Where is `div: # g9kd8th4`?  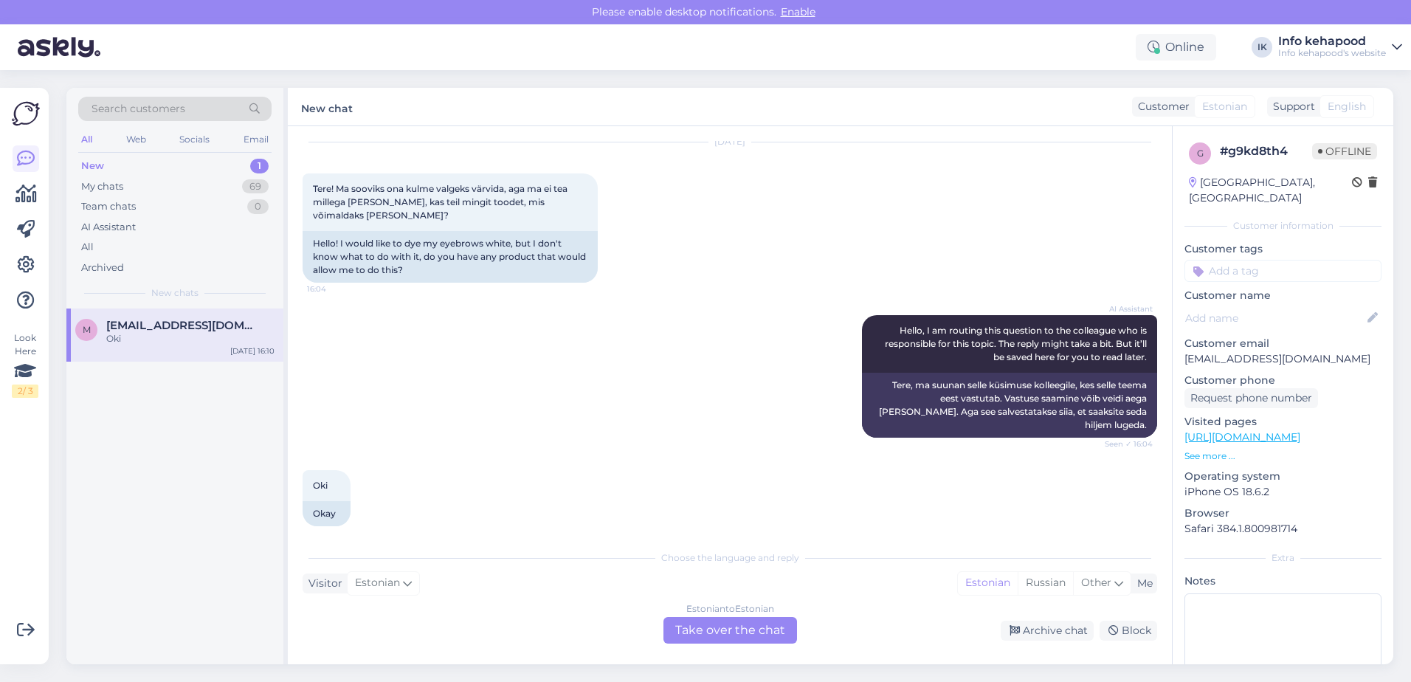
div: # g9kd8th4 is located at coordinates (1266, 151).